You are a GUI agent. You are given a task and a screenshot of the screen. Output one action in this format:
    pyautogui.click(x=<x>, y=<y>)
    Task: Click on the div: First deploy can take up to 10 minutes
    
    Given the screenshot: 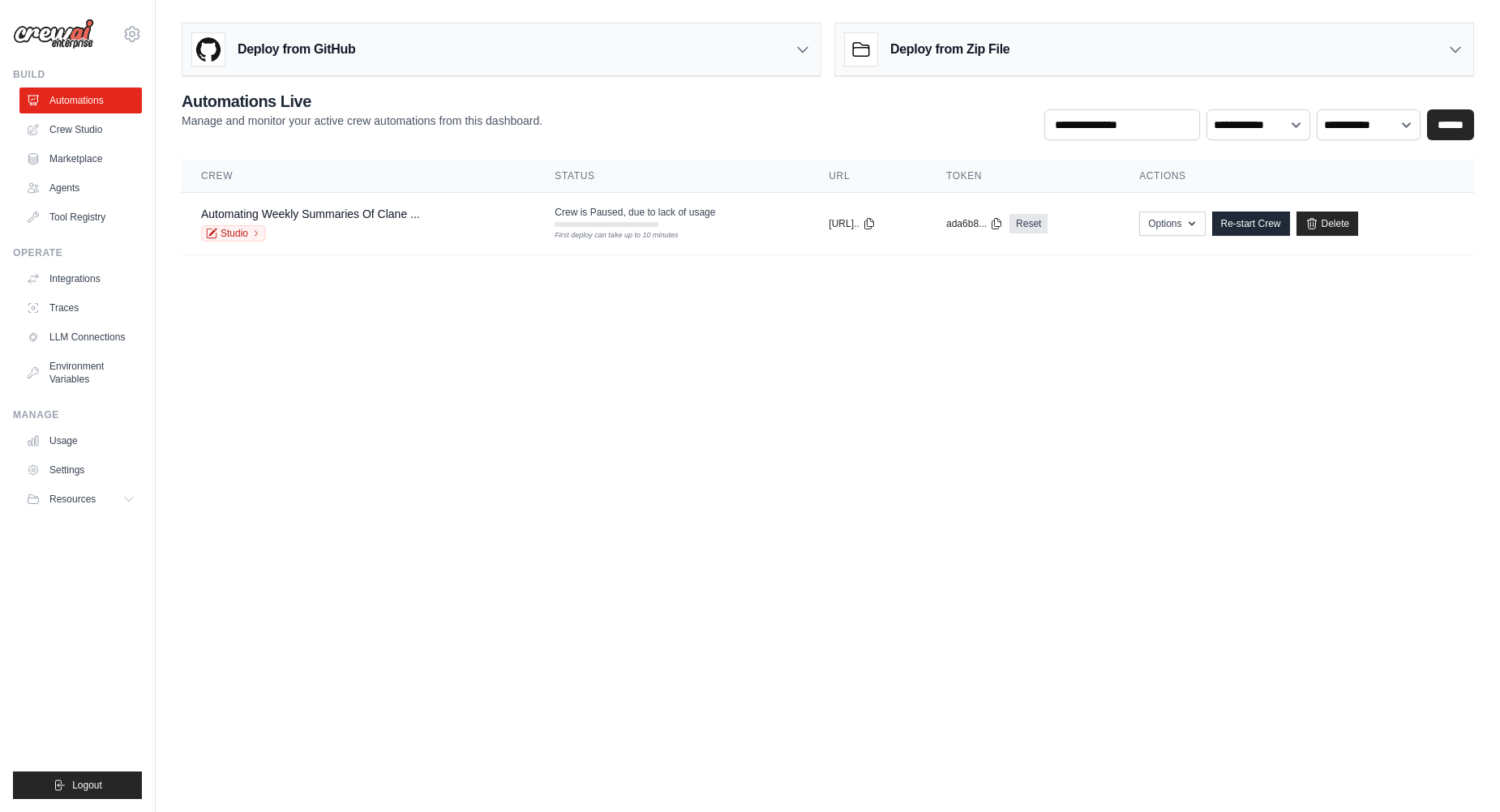 What is the action you would take?
    pyautogui.click(x=607, y=236)
    